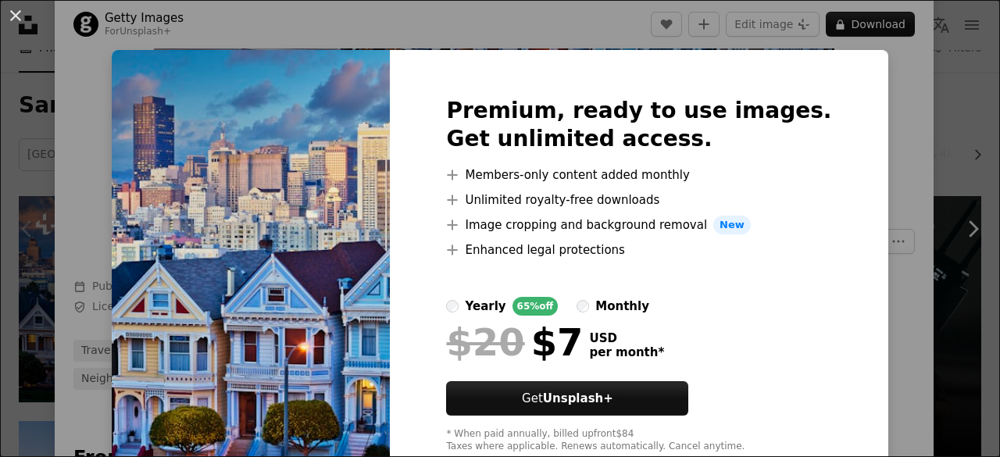 The image size is (1000, 457). Describe the element at coordinates (578, 399) in the screenshot. I see `strong: Unsplash+` at that location.